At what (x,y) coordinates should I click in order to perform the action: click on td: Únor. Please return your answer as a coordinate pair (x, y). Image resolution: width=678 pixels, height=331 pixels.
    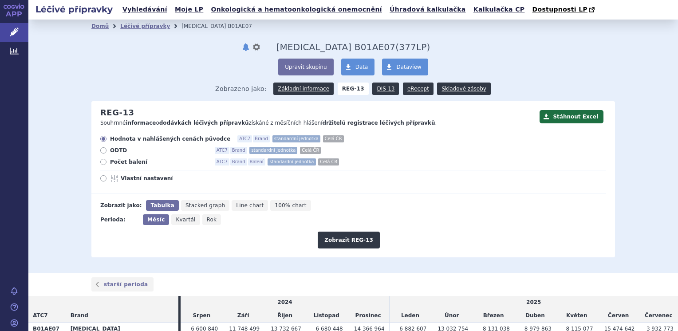
    Looking at the image, I should click on (452, 316).